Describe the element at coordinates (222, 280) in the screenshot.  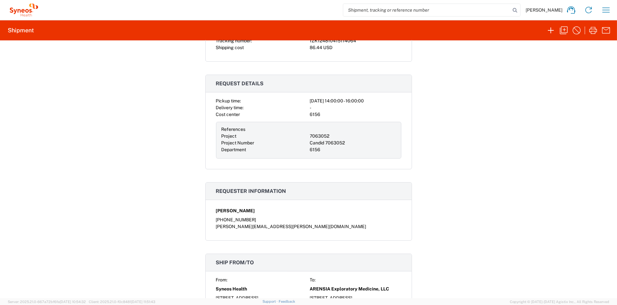
I see `span: From:` at that location.